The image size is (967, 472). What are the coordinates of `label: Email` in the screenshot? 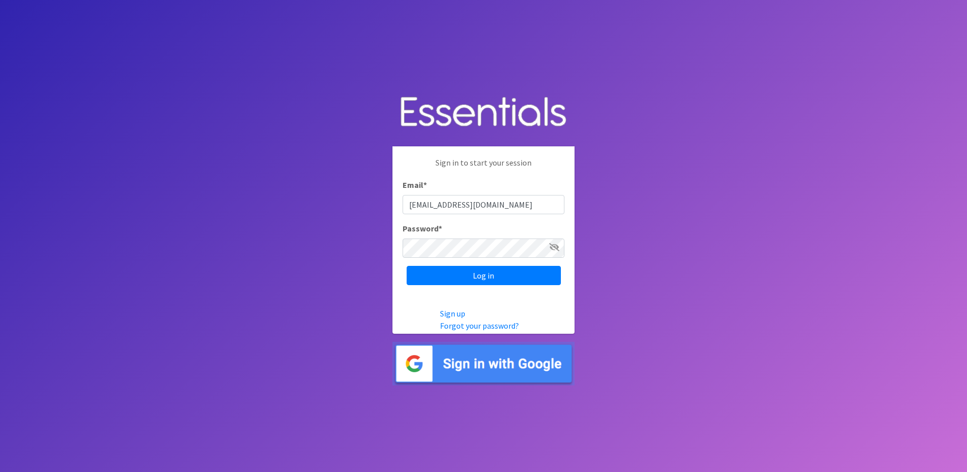 It's located at (415, 185).